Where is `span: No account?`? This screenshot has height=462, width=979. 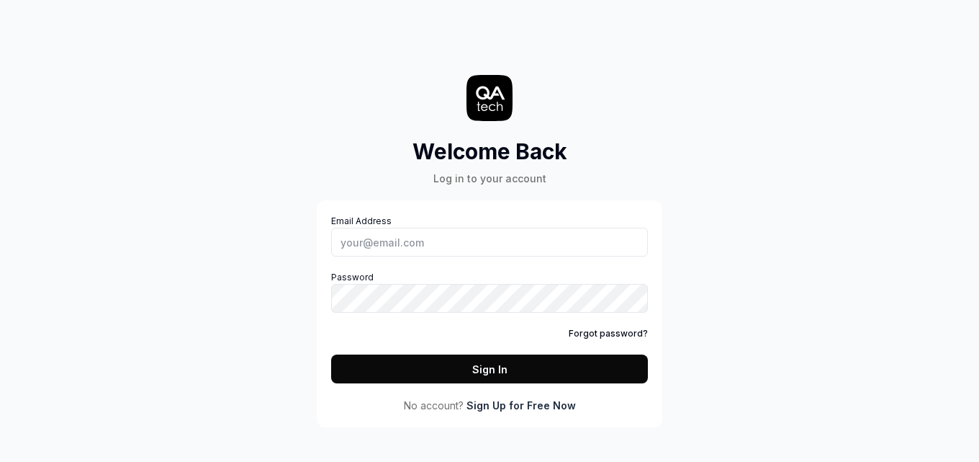 span: No account? is located at coordinates (433, 405).